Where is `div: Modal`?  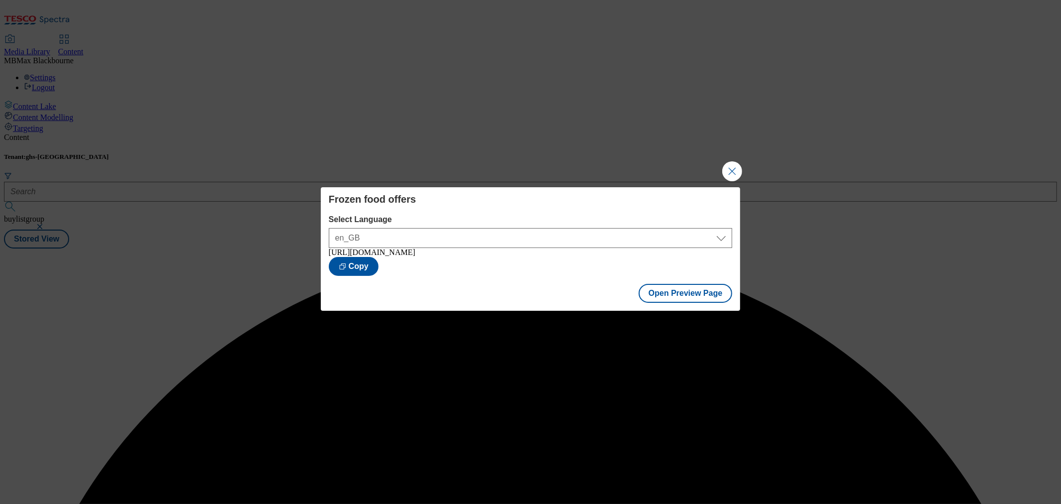
div: Modal is located at coordinates (531, 249).